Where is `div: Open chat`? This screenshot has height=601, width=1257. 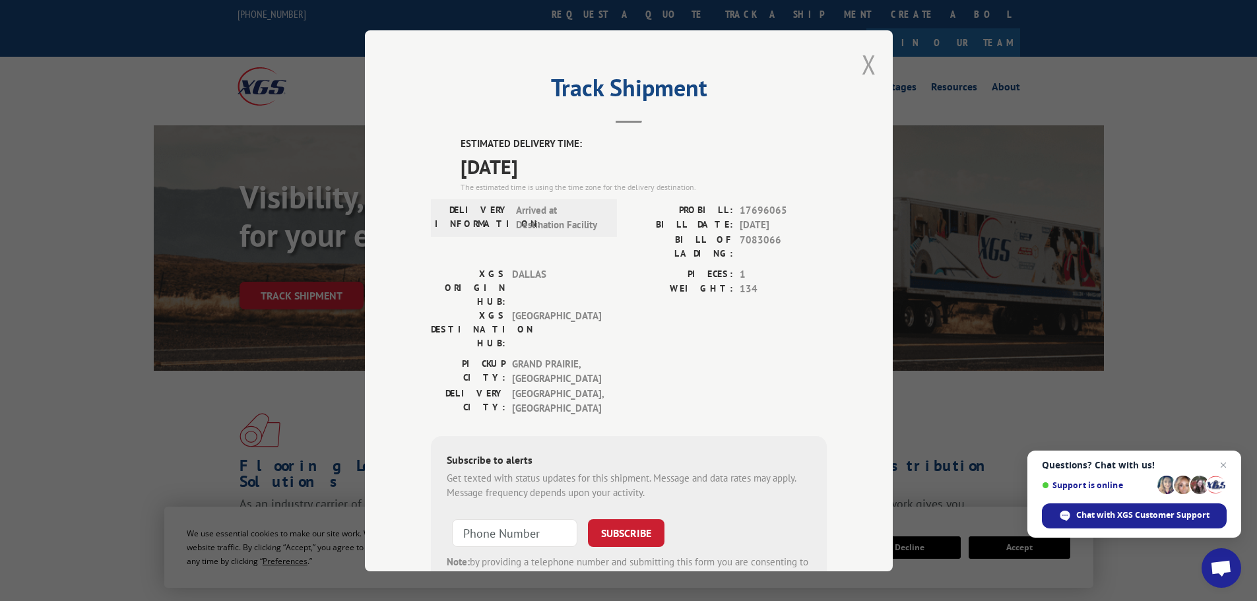
div: Open chat is located at coordinates (1221, 568).